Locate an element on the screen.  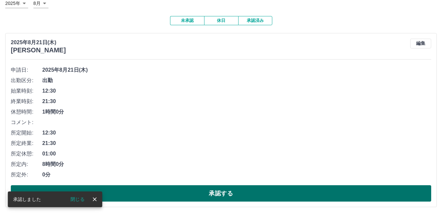
span: 01:00 is located at coordinates (236, 154).